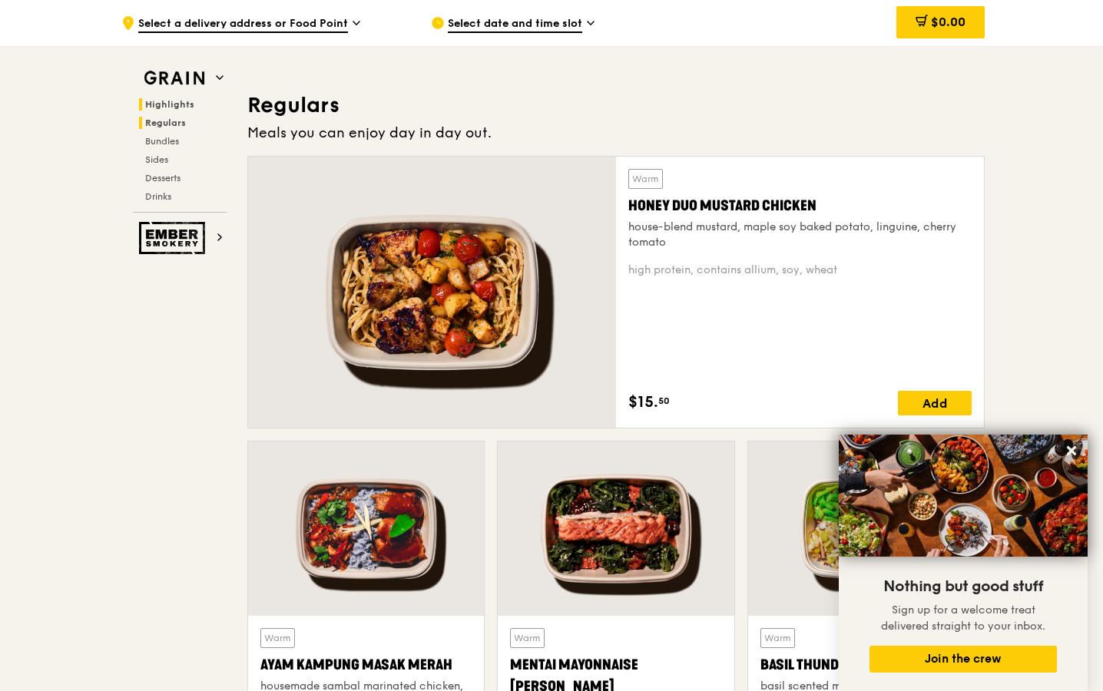 The height and width of the screenshot is (691, 1103). Describe the element at coordinates (963, 495) in the screenshot. I see `img: DSC07876-Edit02-Large.jpeg` at that location.